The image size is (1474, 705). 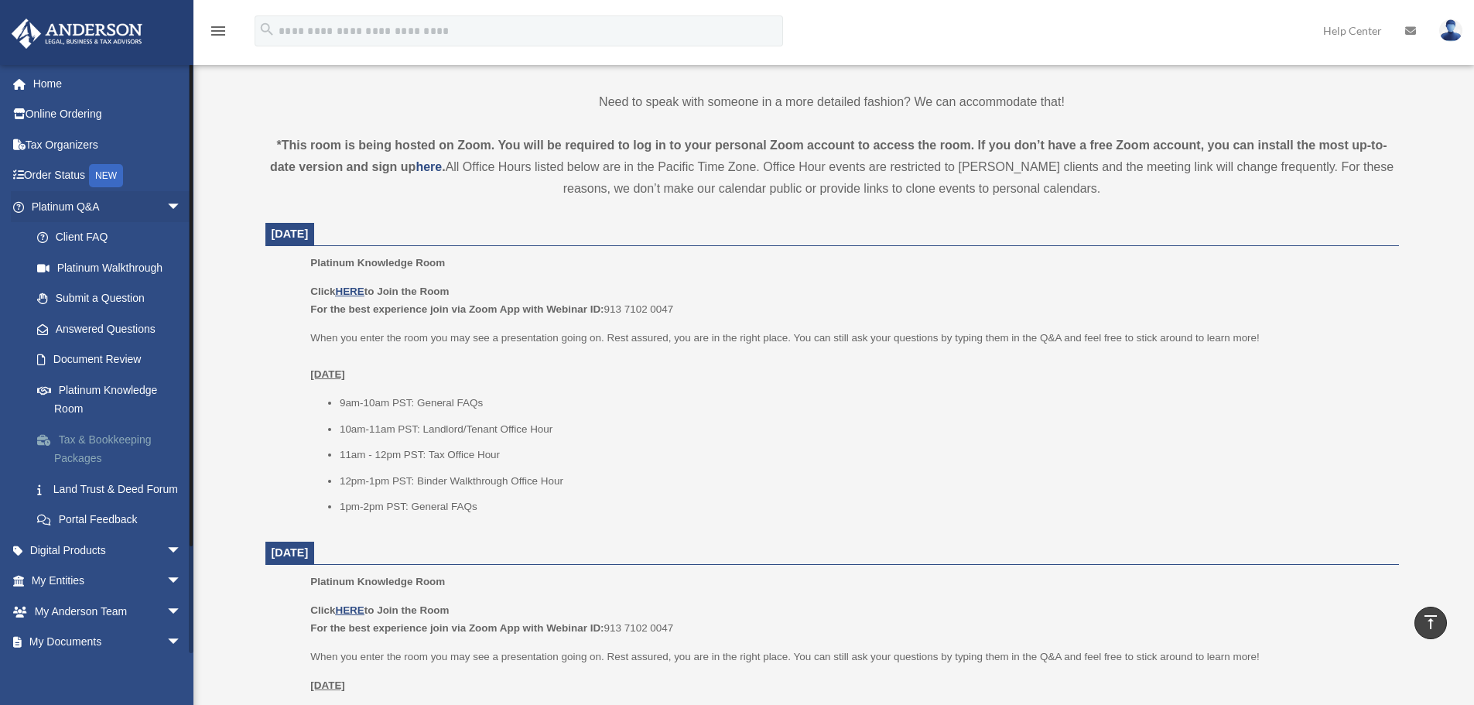 What do you see at coordinates (1450, 30) in the screenshot?
I see `img: User Pic` at bounding box center [1450, 30].